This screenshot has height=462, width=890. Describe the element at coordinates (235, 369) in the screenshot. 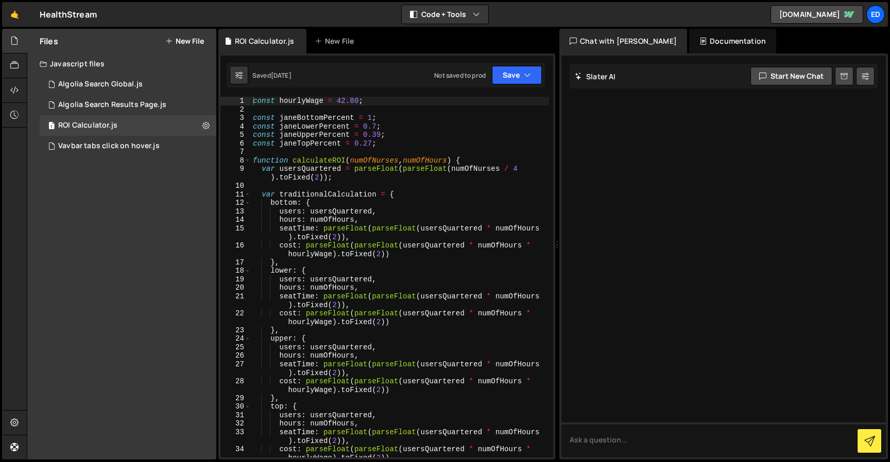

I see `div: 27` at that location.